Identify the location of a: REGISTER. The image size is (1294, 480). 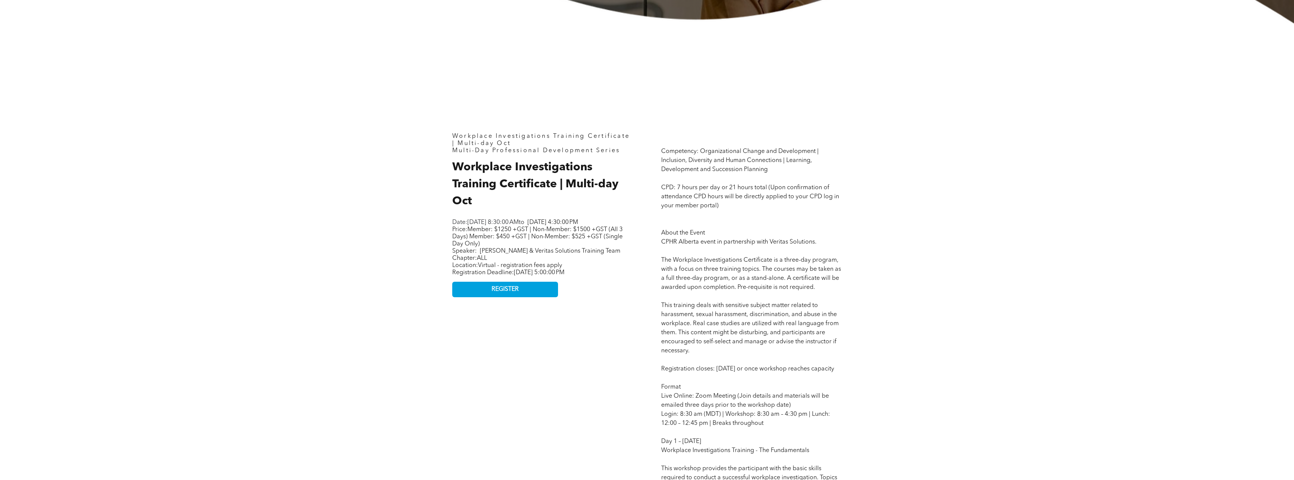
(505, 289).